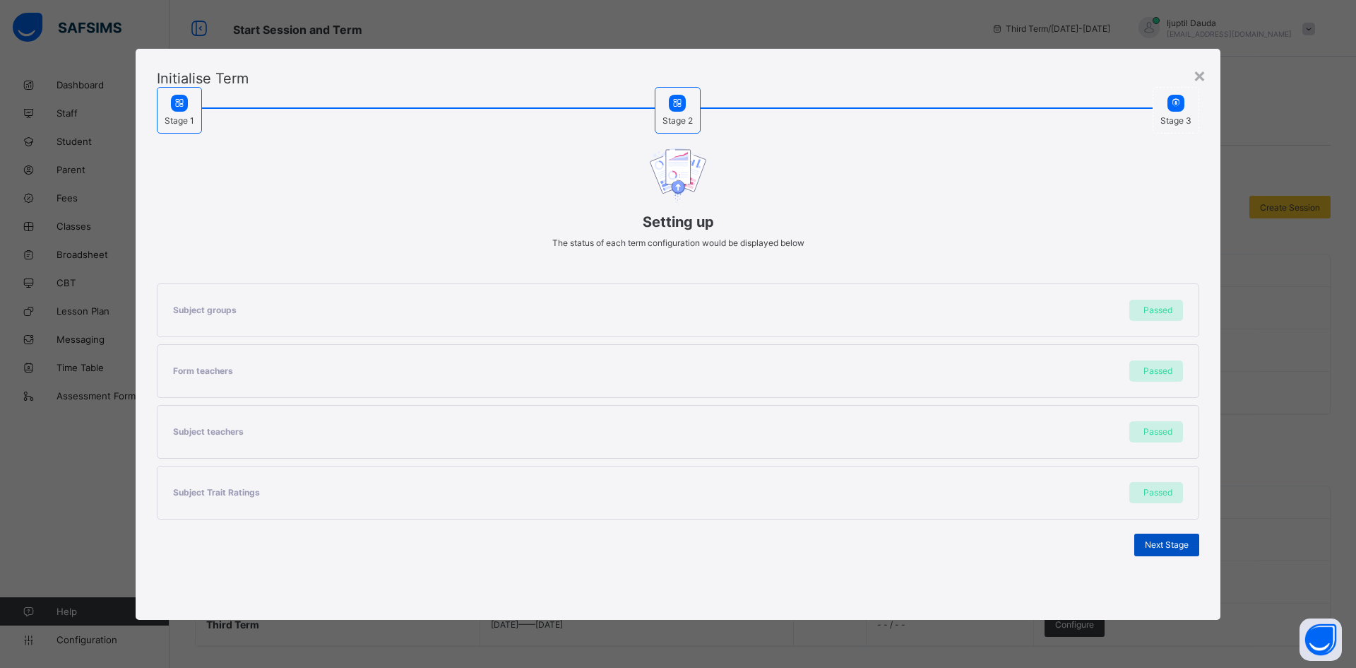 The width and height of the screenshot is (1356, 668). I want to click on span: Form teachers, so click(203, 370).